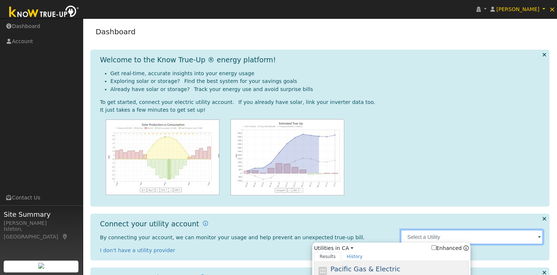  Describe the element at coordinates (150, 224) in the screenshot. I see `h1: Connect your utility account` at that location.